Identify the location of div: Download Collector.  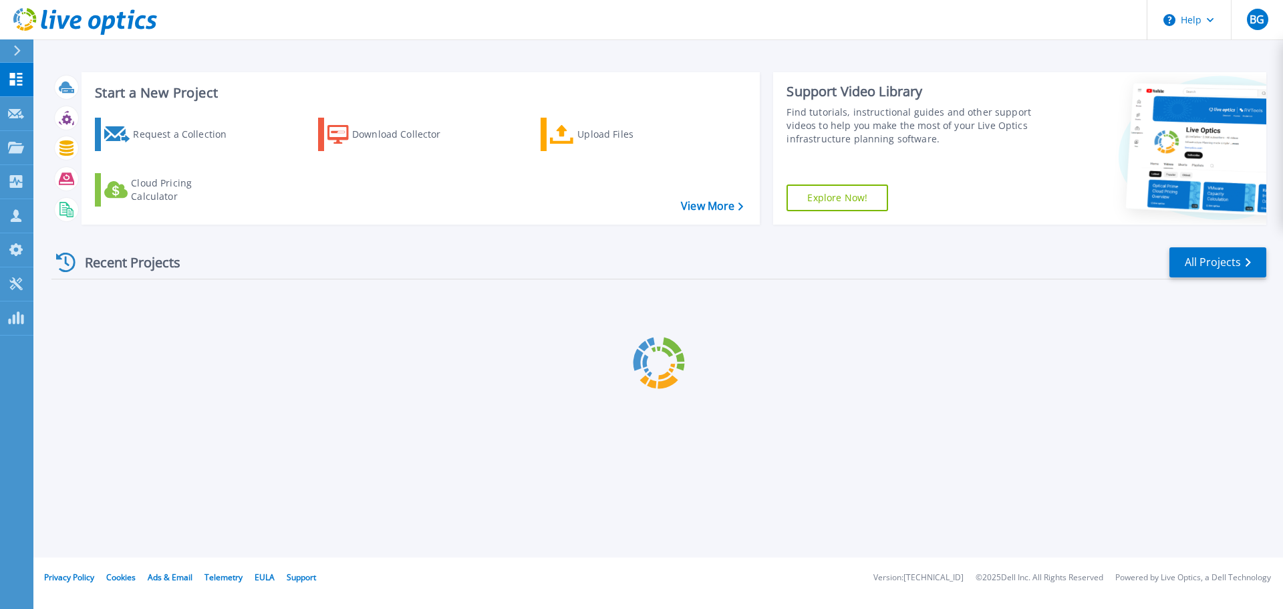
(406, 134).